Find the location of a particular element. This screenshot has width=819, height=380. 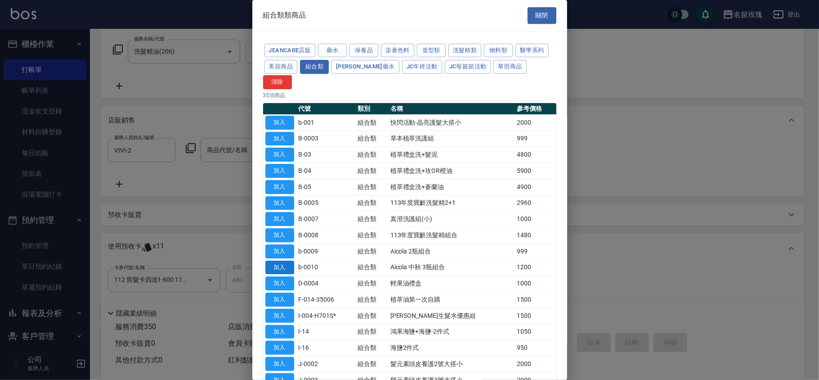

td: b-001 is located at coordinates (326, 122).